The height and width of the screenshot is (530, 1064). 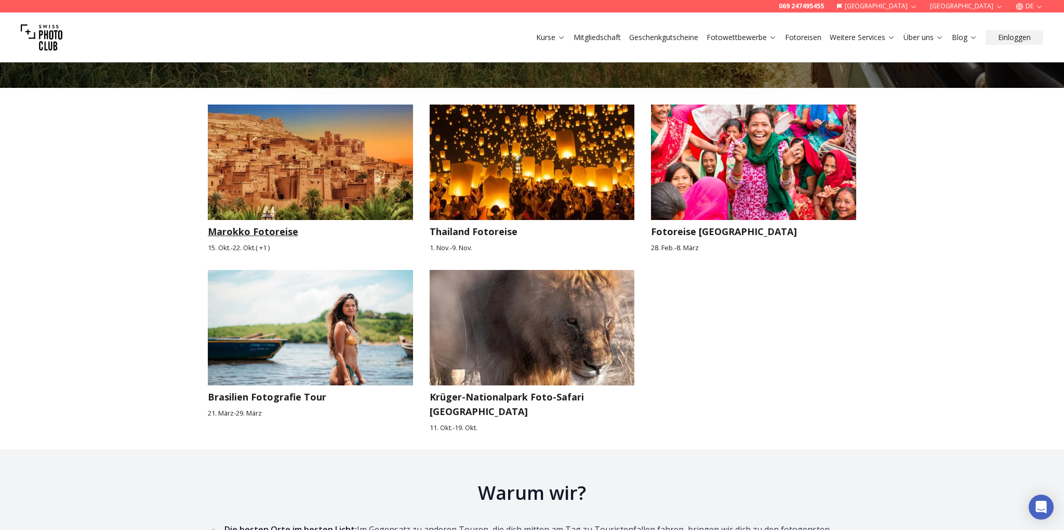 What do you see at coordinates (863, 37) in the screenshot?
I see `a: Weitere Services` at bounding box center [863, 37].